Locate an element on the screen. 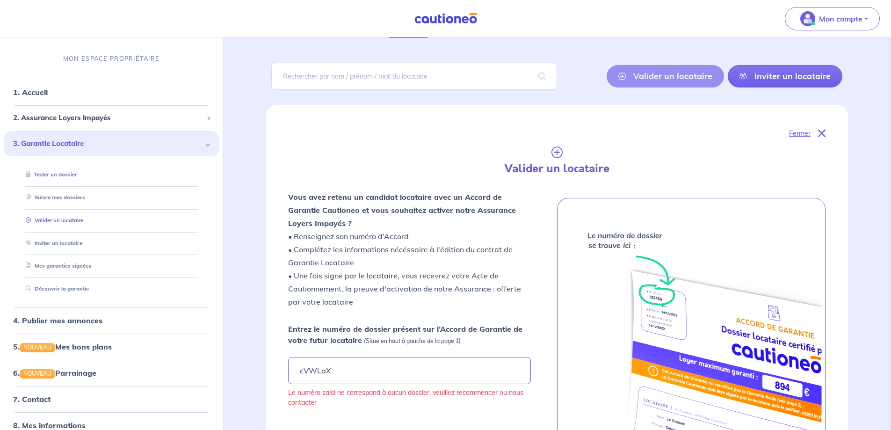  a: 8. Mes informations is located at coordinates (49, 425).